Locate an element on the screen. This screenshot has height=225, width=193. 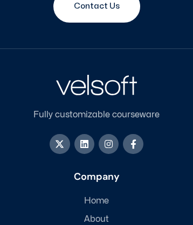
span: About is located at coordinates (96, 219).